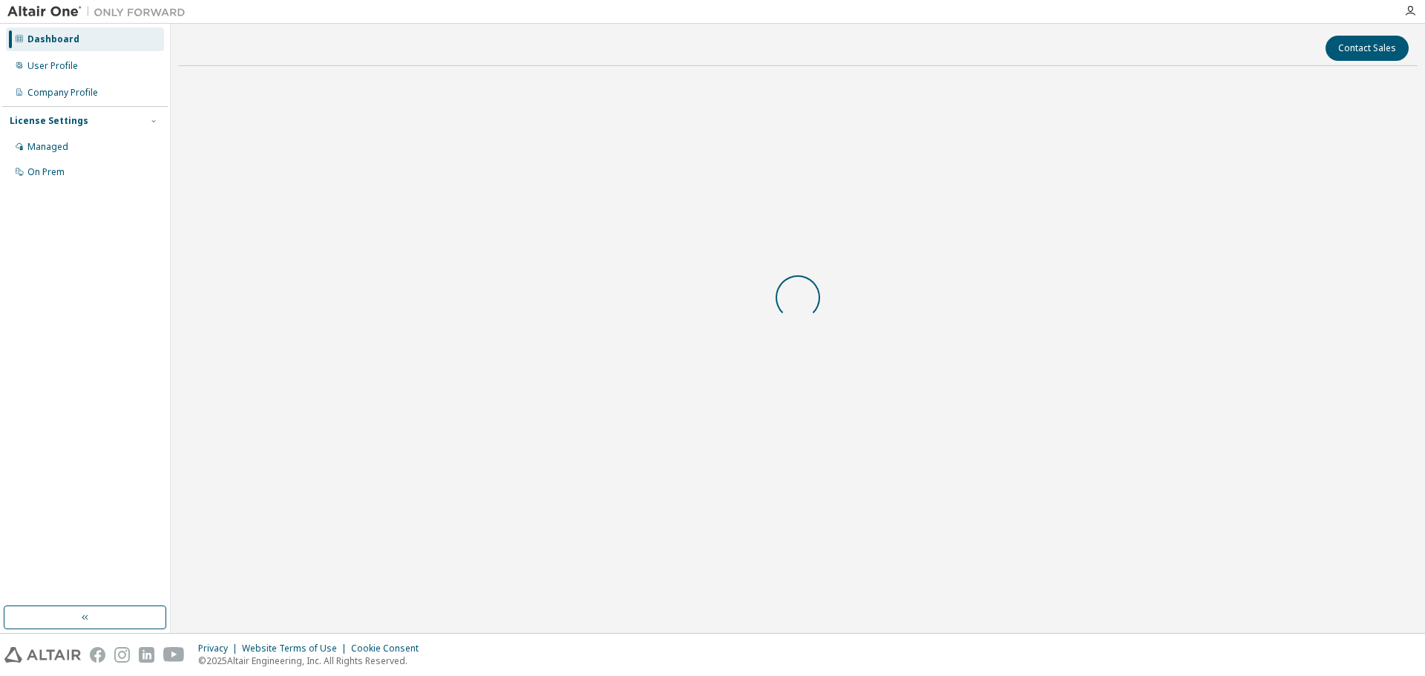 This screenshot has width=1425, height=676. I want to click on div: On Prem, so click(46, 172).